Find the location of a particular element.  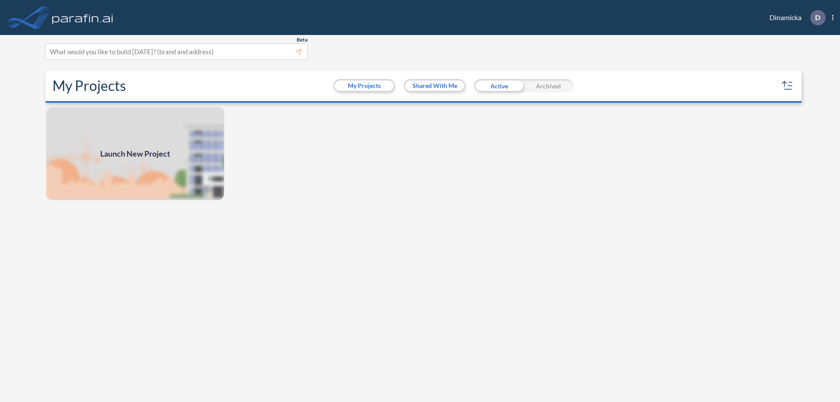

img: add is located at coordinates (135, 153).